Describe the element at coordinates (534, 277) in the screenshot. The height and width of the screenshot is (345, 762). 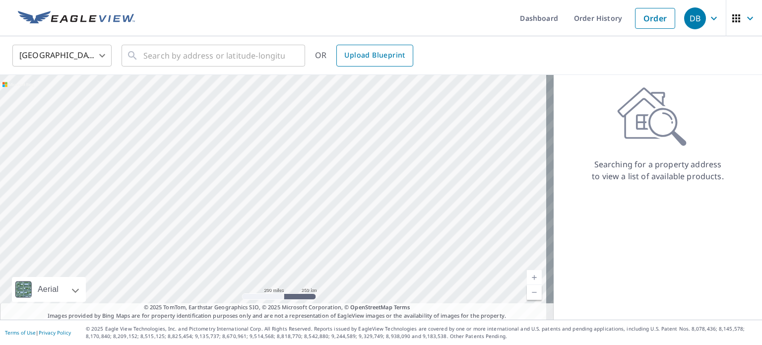
I see `a: Current Level 5, Zoom In` at that location.